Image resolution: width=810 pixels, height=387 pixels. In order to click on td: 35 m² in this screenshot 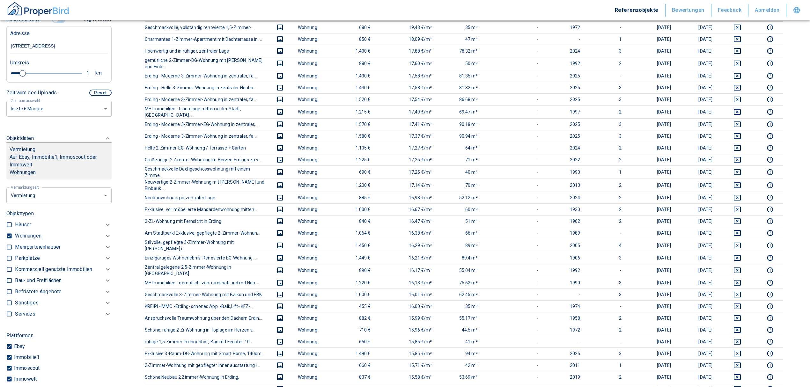, I will do `click(460, 27)`.